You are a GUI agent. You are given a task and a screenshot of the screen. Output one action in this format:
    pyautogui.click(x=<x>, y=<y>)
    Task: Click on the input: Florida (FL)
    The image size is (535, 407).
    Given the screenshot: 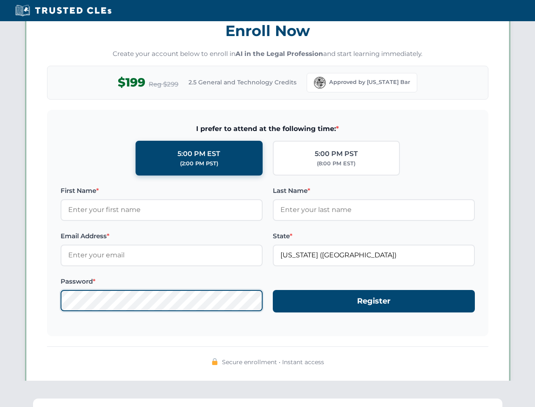 What is the action you would take?
    pyautogui.click(x=374, y=255)
    